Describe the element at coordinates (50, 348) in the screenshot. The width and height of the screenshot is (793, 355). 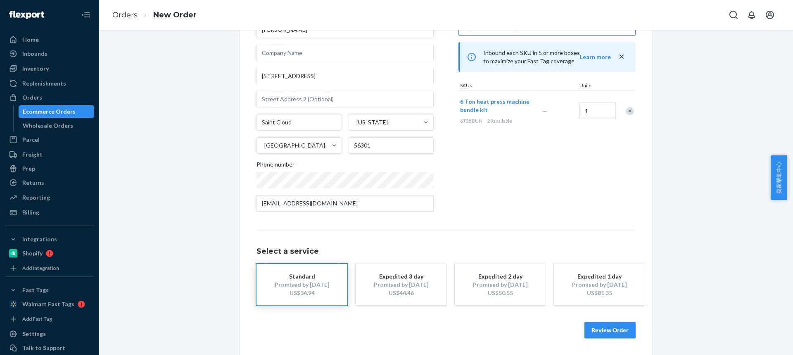
I see `a: Talk to Support` at that location.